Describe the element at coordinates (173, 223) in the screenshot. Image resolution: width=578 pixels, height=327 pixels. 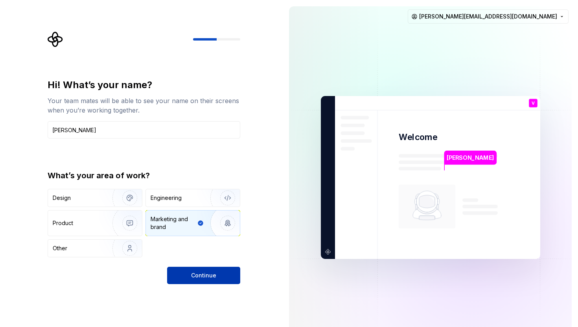
I see `div: Marketing and brand` at that location.